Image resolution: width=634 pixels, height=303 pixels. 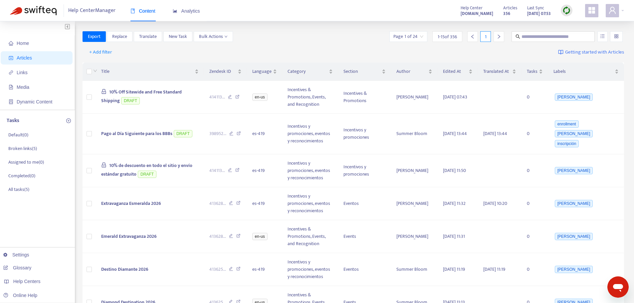 I want to click on p: Broken links ( 5 ), so click(x=23, y=148).